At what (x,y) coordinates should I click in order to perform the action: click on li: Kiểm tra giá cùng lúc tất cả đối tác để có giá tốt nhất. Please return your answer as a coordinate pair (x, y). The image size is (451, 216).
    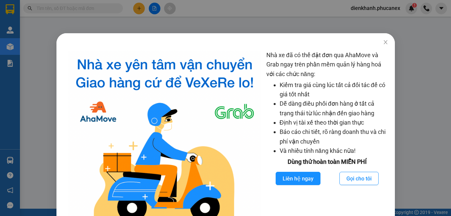
    Looking at the image, I should click on (333, 90).